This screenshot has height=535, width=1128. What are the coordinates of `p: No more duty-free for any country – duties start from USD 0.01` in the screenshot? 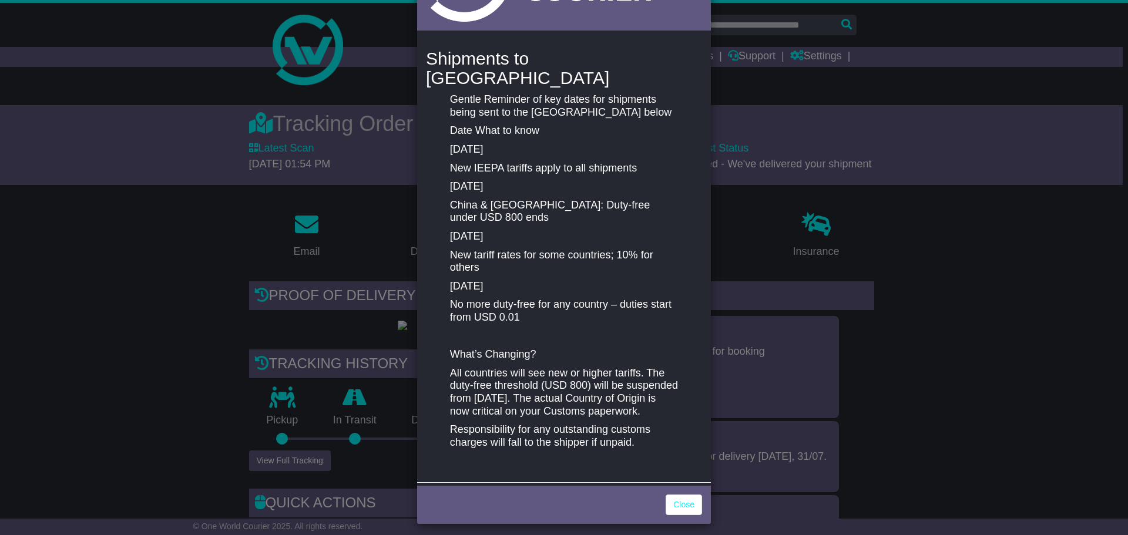 It's located at (564, 311).